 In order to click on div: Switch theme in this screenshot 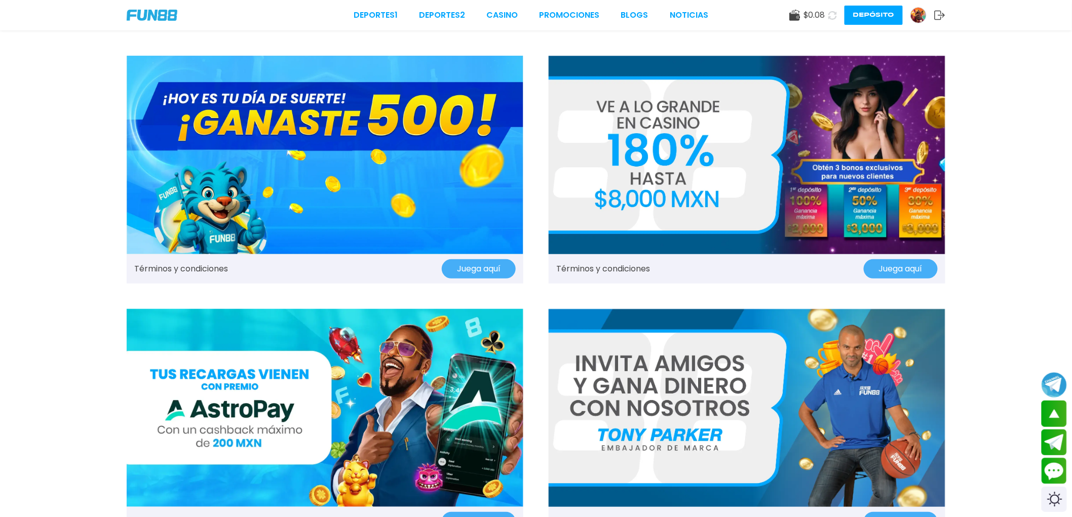, I will do `click(1055, 500)`.